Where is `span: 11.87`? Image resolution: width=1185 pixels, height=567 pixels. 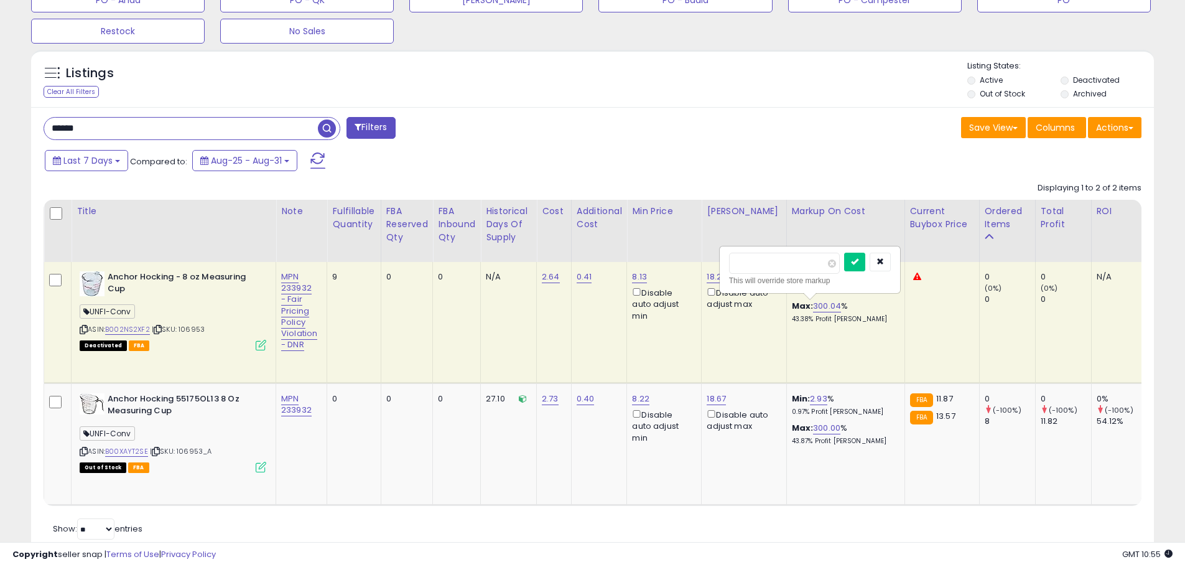
span: 11.87 is located at coordinates (945, 398).